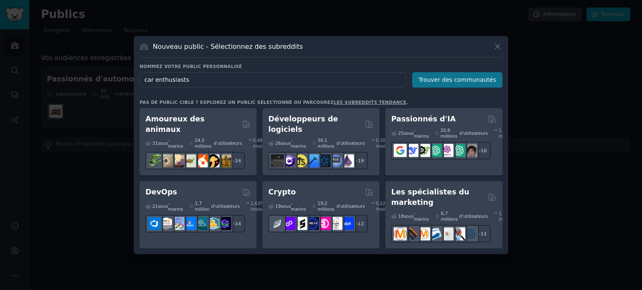  I want to click on font: 24, so click(238, 161).